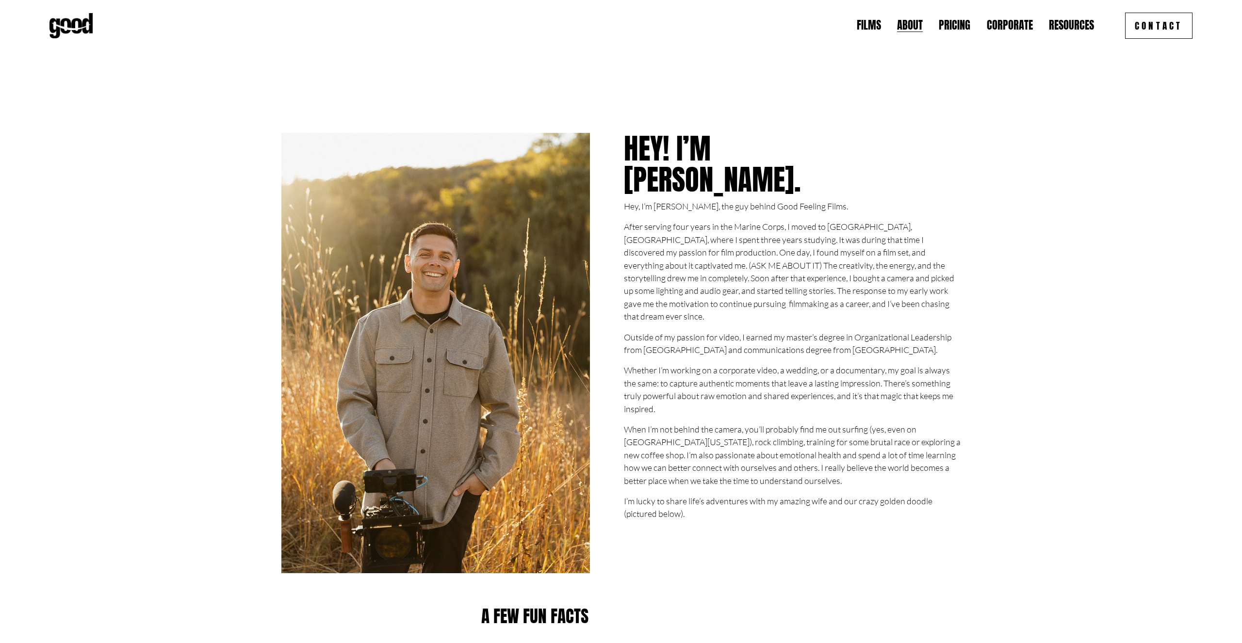  What do you see at coordinates (1158, 26) in the screenshot?
I see `a: Contact` at bounding box center [1158, 26].